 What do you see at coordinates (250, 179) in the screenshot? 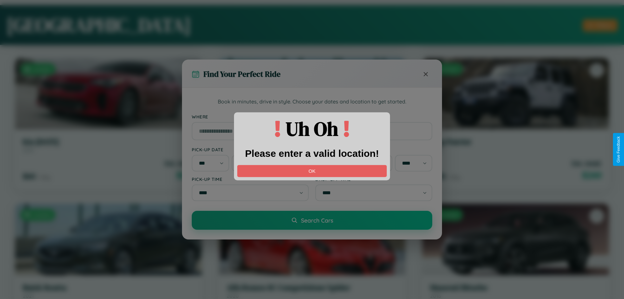
I see `label: Pick-up Time` at bounding box center [250, 179].